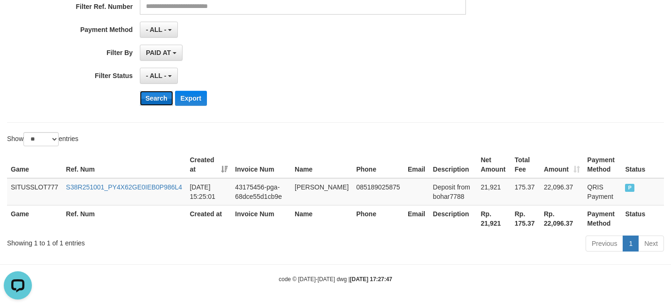 The width and height of the screenshot is (671, 307). Describe the element at coordinates (191, 98) in the screenshot. I see `button: Export` at that location.